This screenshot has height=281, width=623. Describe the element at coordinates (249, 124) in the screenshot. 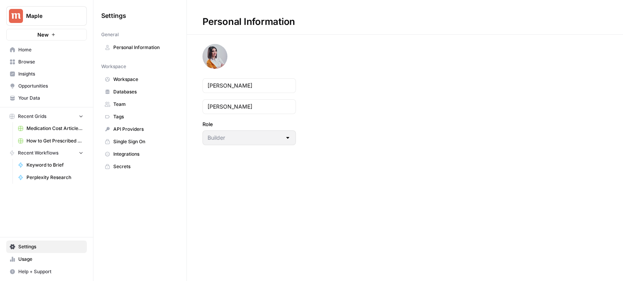

I see `label: Role` at that location.